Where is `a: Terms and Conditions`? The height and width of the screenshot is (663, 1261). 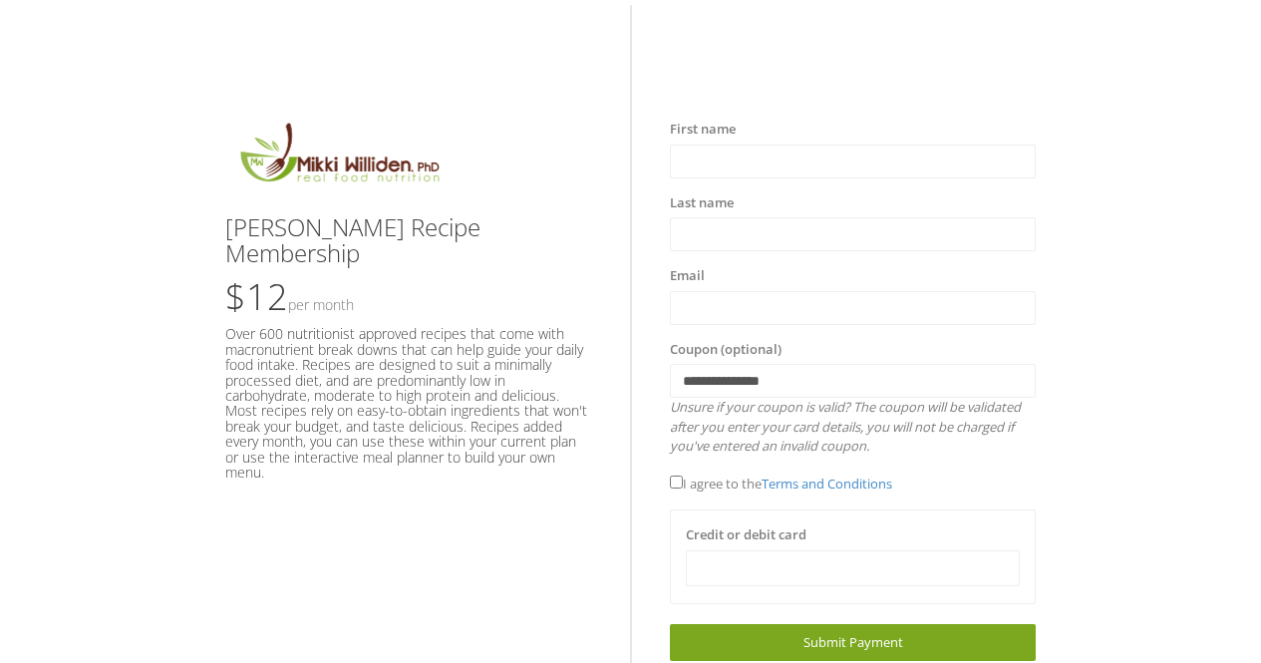 a: Terms and Conditions is located at coordinates (826, 483).